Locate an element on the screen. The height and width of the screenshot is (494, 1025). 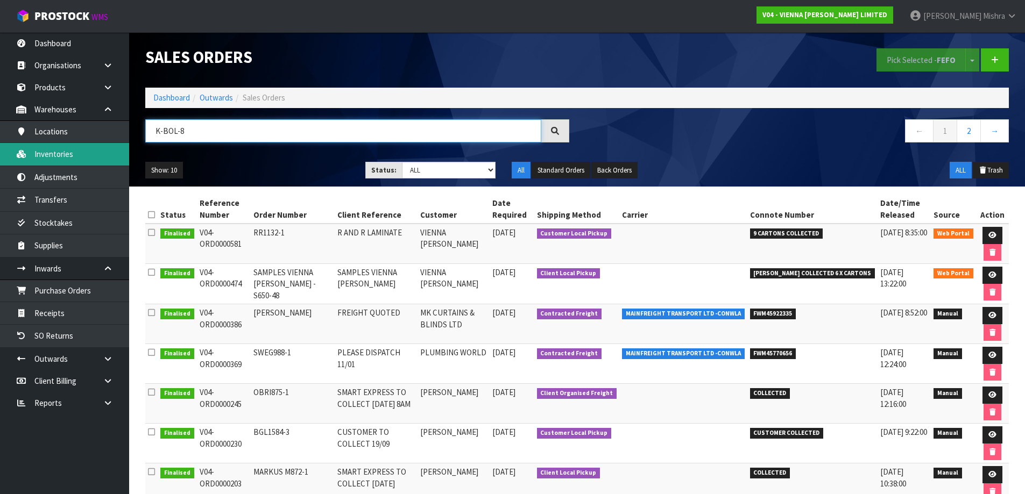
th: Date/Time Released is located at coordinates (904, 209).